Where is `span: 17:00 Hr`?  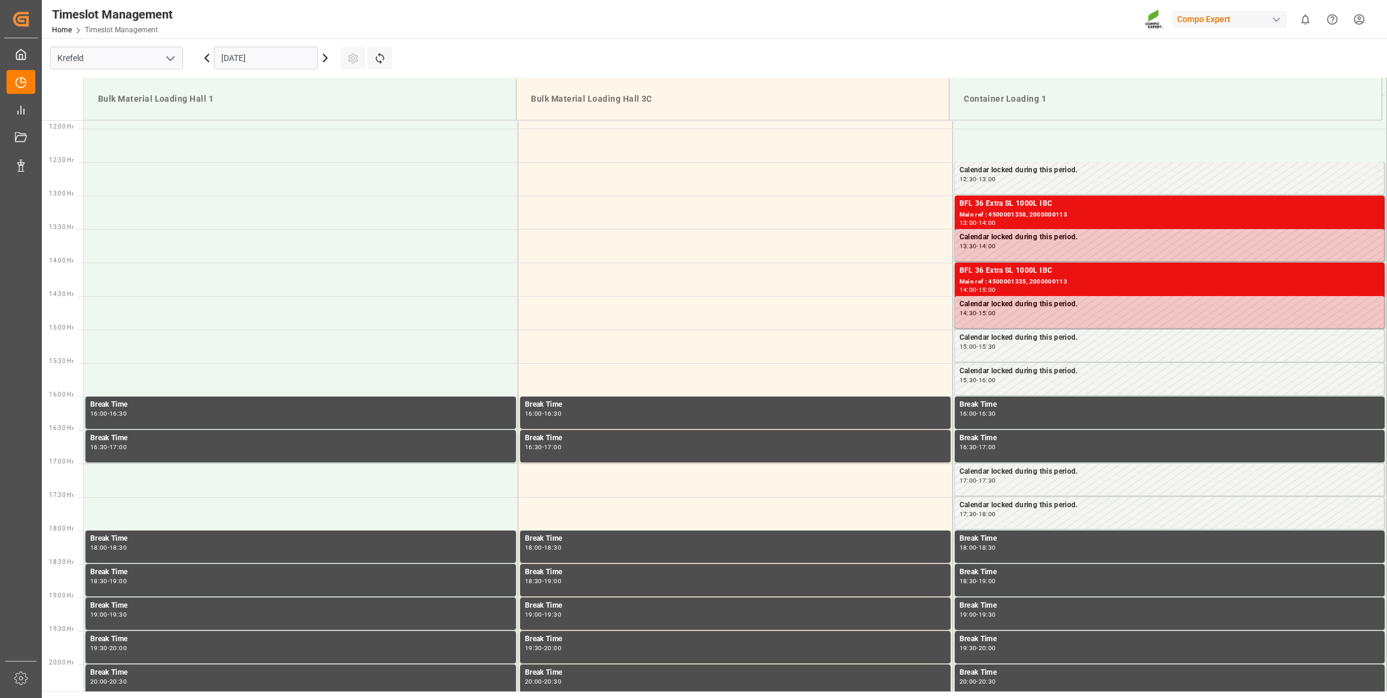
span: 17:00 Hr is located at coordinates (61, 461).